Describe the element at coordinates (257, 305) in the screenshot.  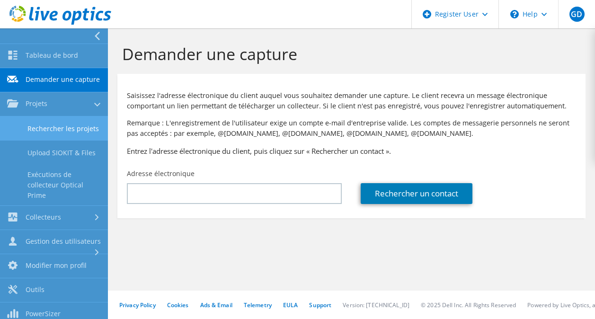
I see `a: Telemetry` at that location.